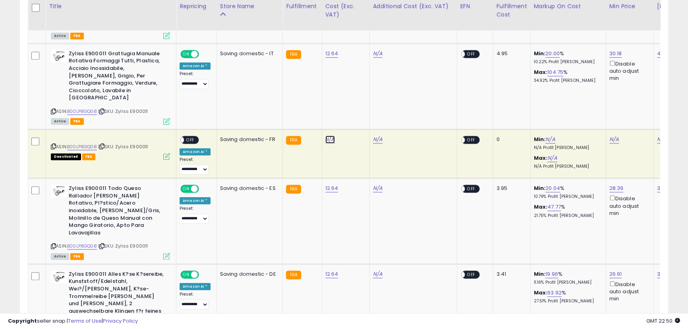 This screenshot has width=688, height=329. What do you see at coordinates (475, 6) in the screenshot?
I see `div: EFN` at bounding box center [475, 6].